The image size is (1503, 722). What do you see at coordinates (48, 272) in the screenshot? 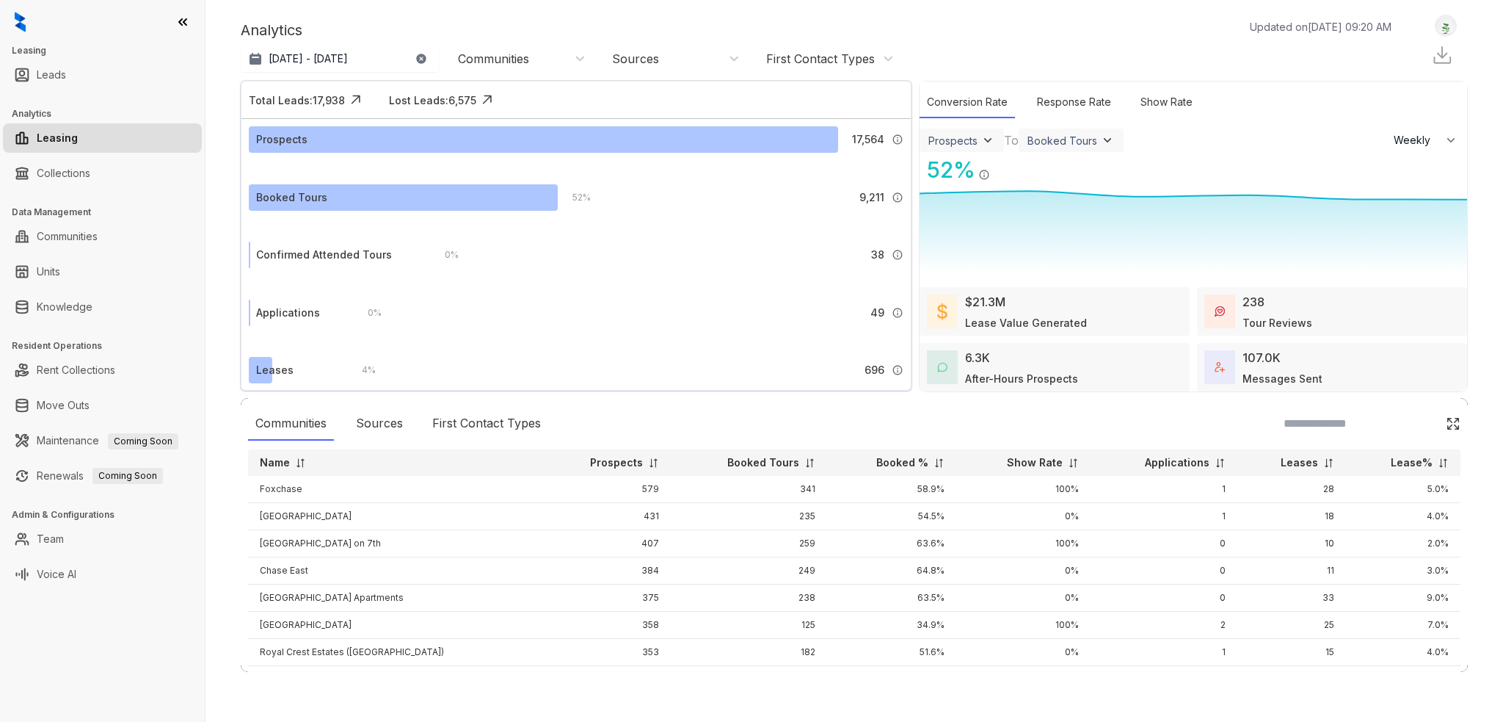
I see `a: Units` at bounding box center [48, 272].